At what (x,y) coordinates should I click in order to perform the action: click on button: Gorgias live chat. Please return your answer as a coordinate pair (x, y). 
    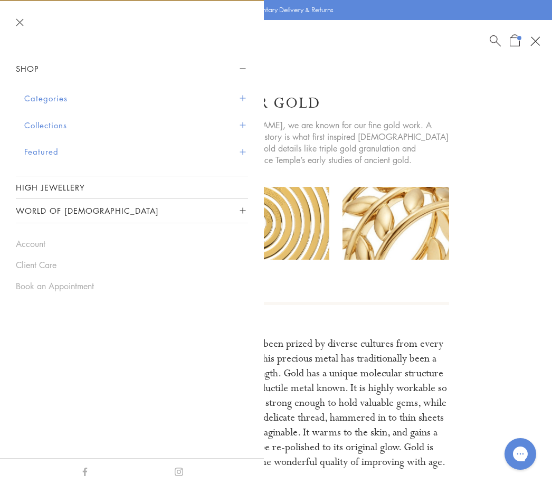
    Looking at the image, I should click on (21, 20).